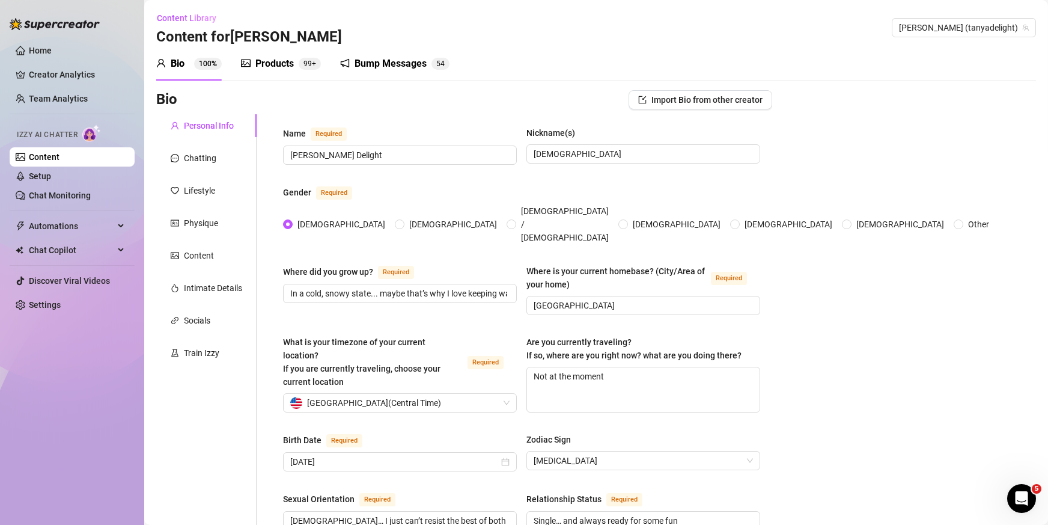 This screenshot has height=525, width=1048. I want to click on div: Bio, so click(177, 64).